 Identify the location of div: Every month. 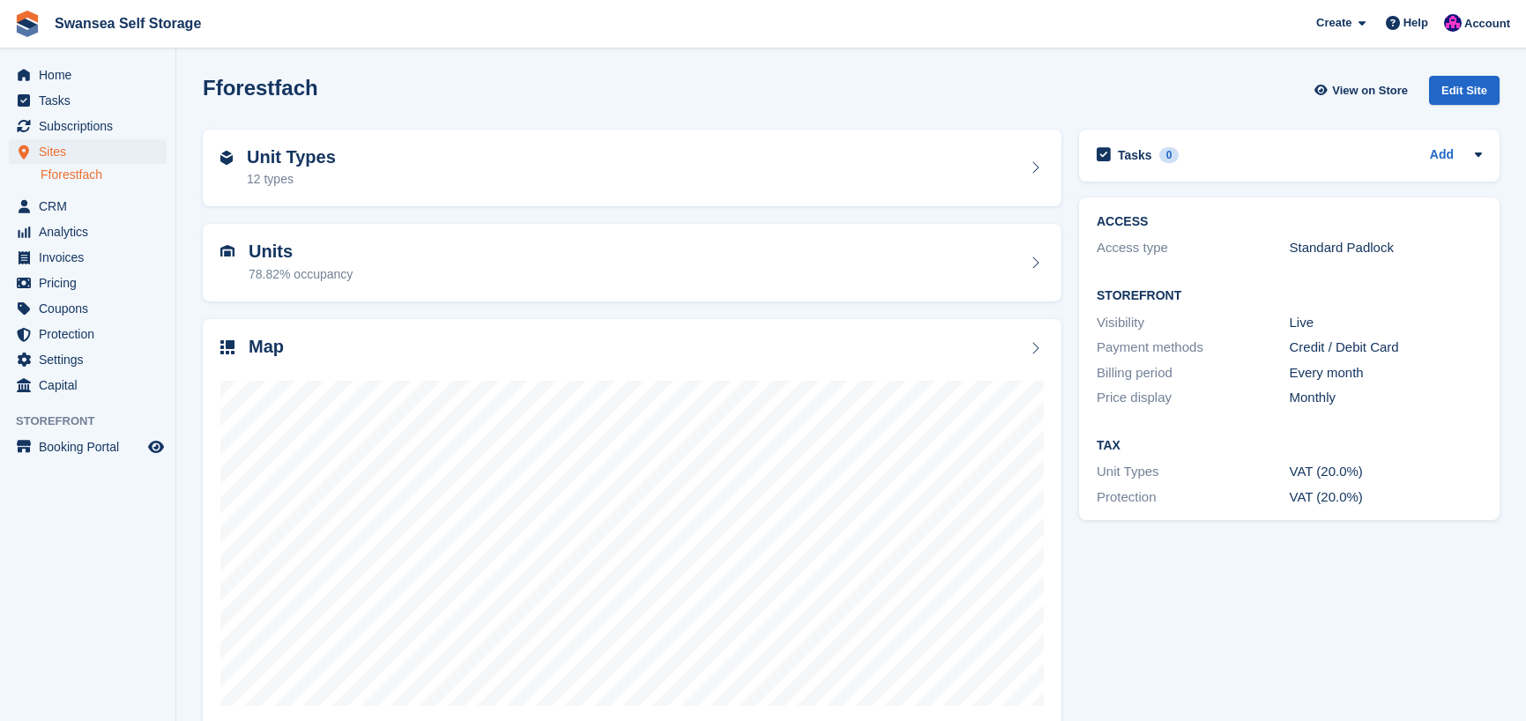
(1386, 373).